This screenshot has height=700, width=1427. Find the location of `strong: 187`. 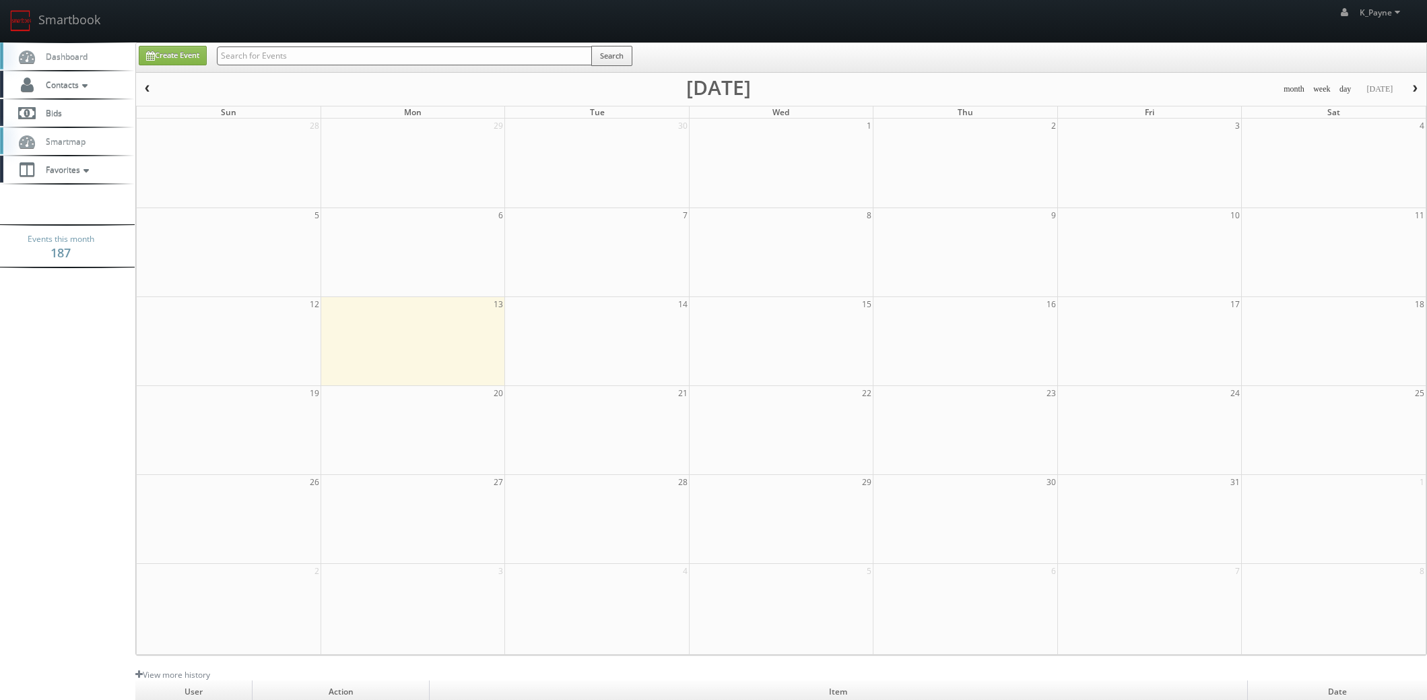

strong: 187 is located at coordinates (61, 253).